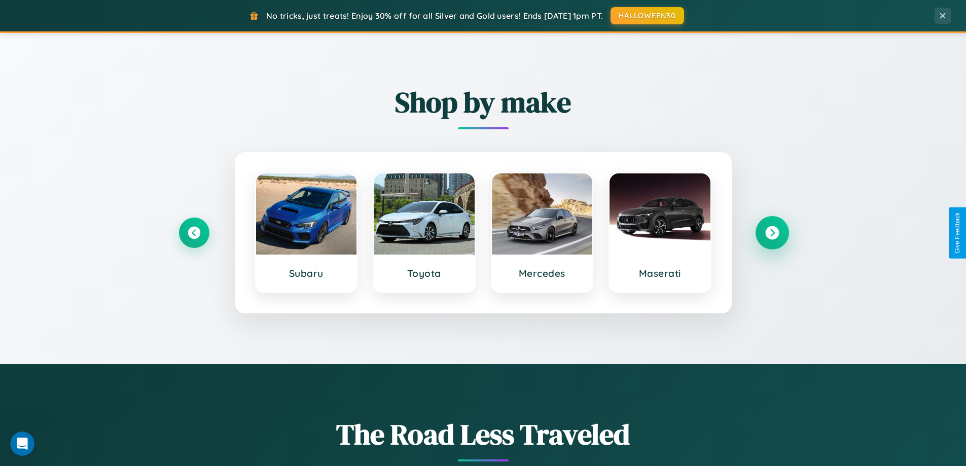 The height and width of the screenshot is (466, 966). Describe the element at coordinates (424, 273) in the screenshot. I see `h3: Toyota` at that location.